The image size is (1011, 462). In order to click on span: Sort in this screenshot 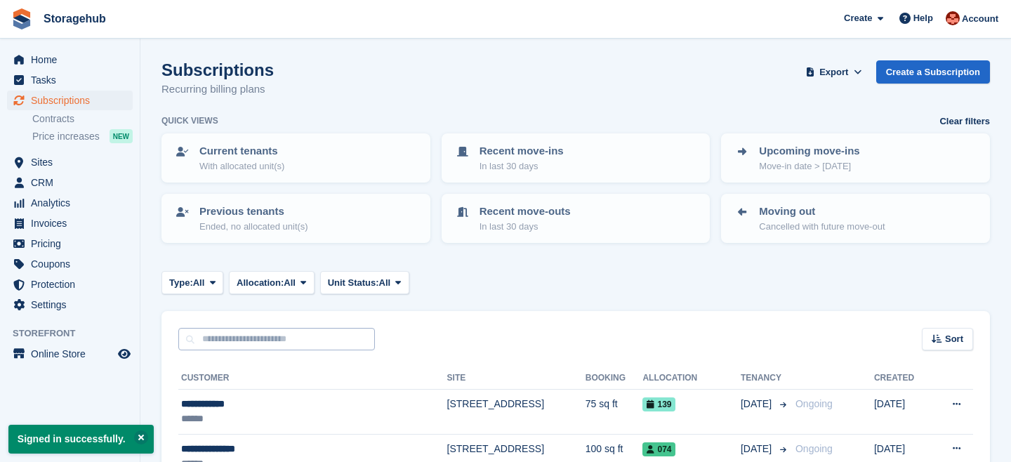, I will do `click(954, 339)`.